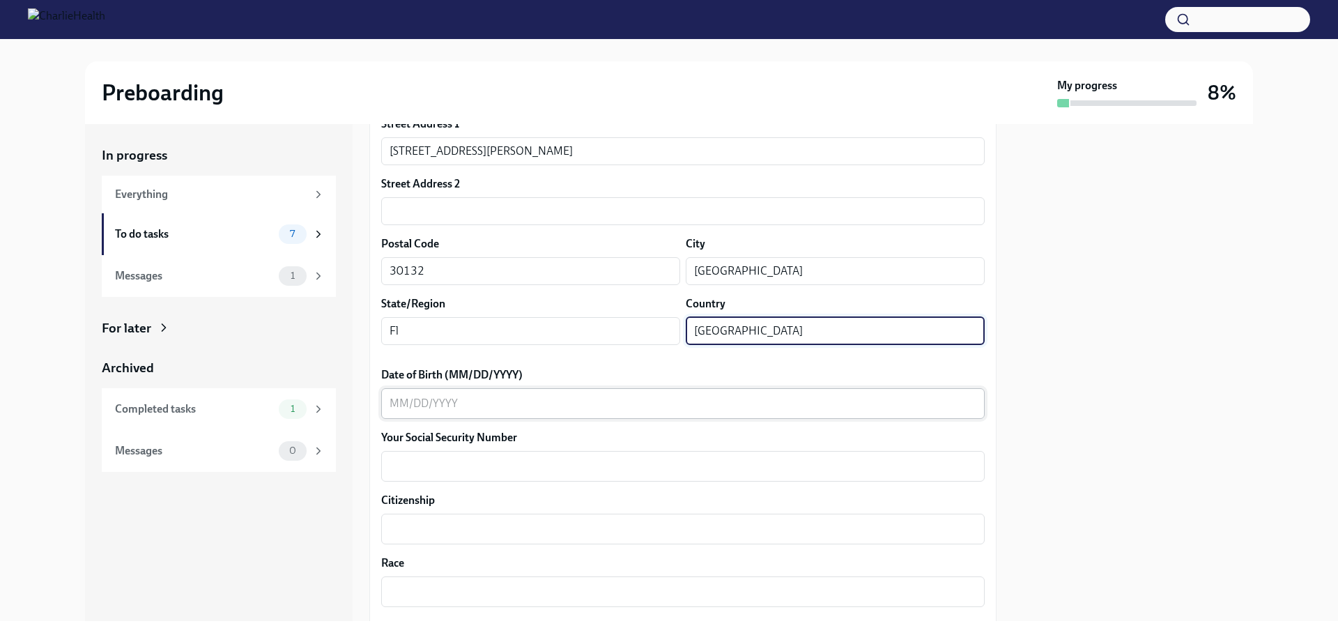 The height and width of the screenshot is (635, 1338). Describe the element at coordinates (219, 276) in the screenshot. I see `a: Messages1` at that location.